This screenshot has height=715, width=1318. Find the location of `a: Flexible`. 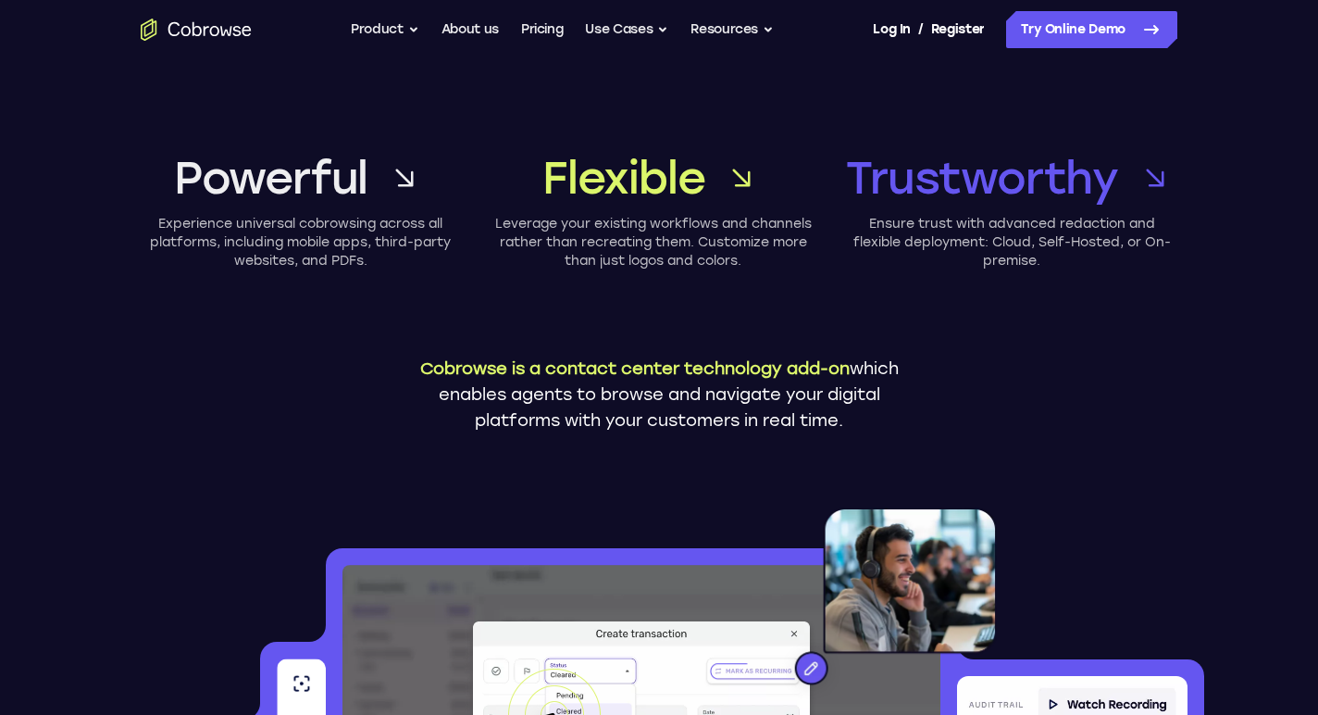

a: Flexible is located at coordinates (653, 178).